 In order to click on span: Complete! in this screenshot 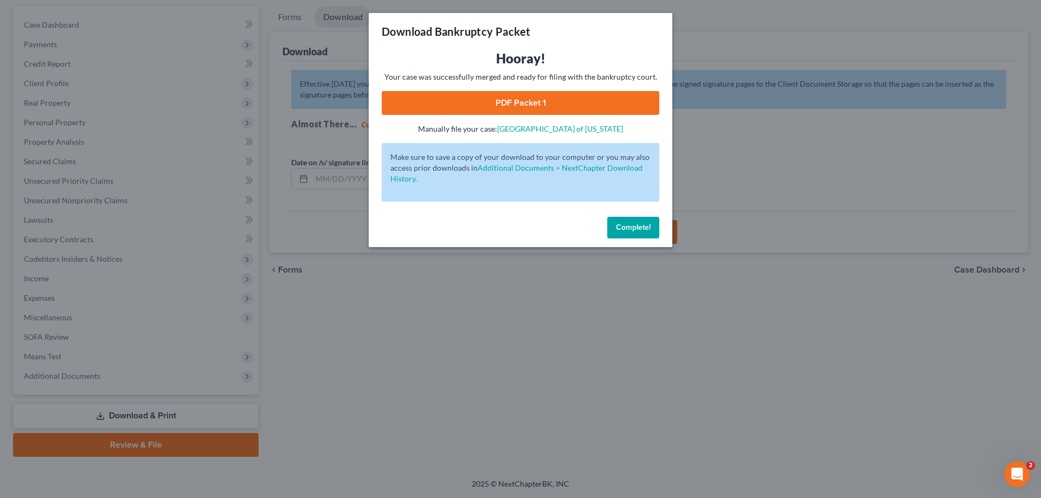, I will do `click(633, 227)`.